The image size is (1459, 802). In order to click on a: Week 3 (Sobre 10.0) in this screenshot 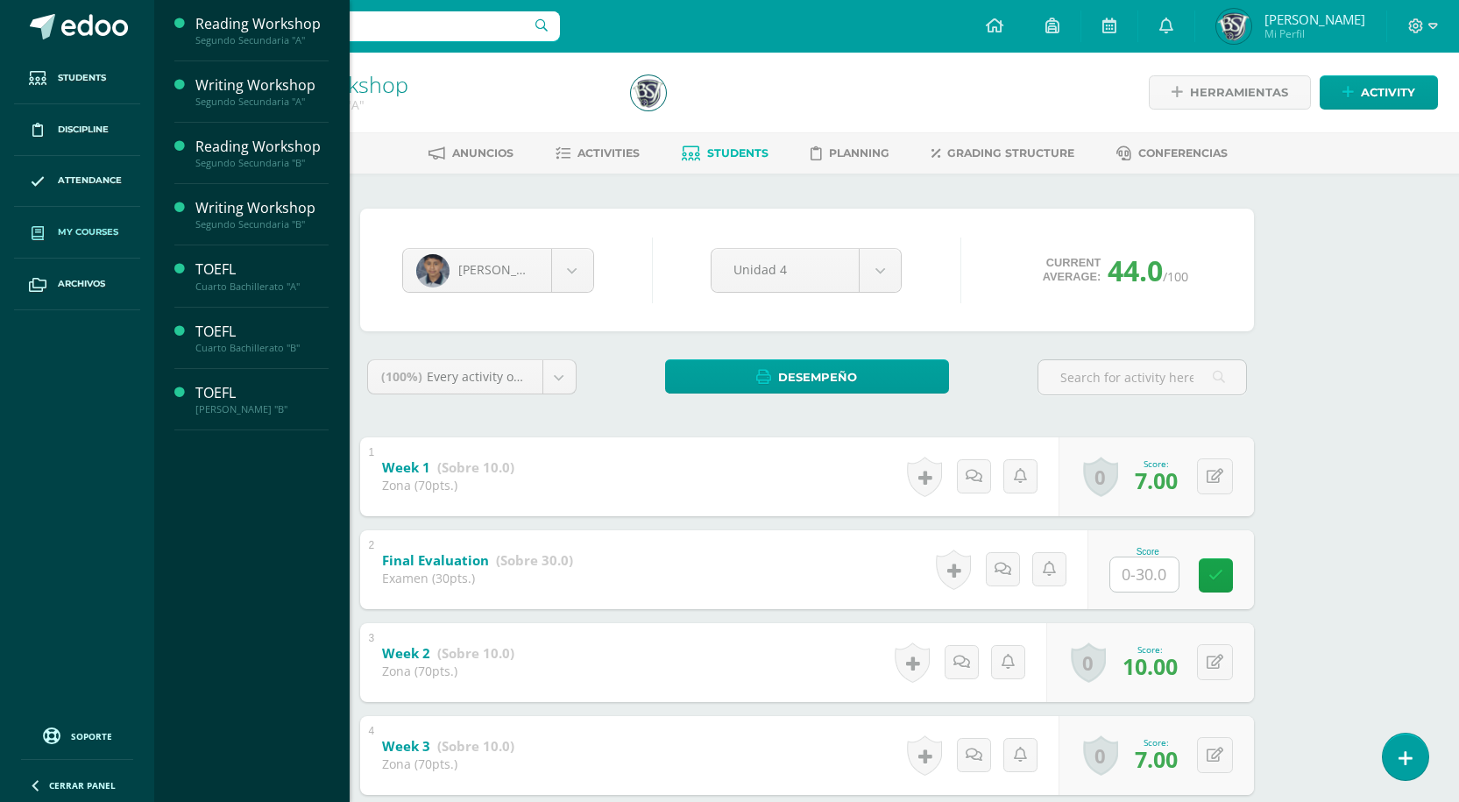, I will do `click(448, 747)`.